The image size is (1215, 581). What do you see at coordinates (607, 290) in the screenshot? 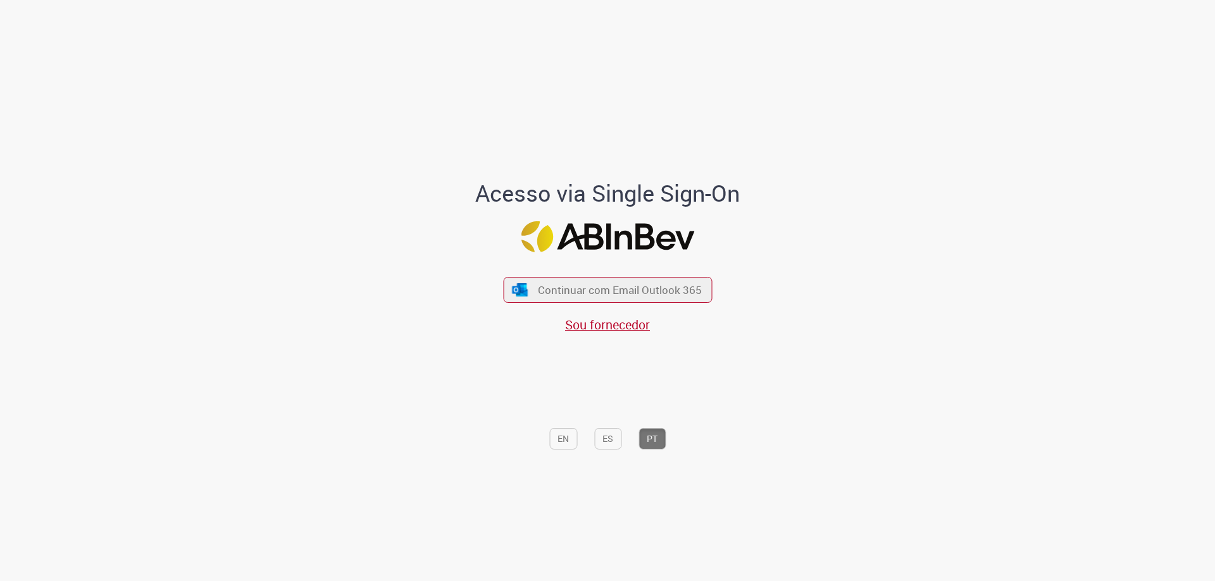
I see `button: ícone Azure/Microsoft 360 Continuar com Email Outlook 365` at bounding box center [607, 290].